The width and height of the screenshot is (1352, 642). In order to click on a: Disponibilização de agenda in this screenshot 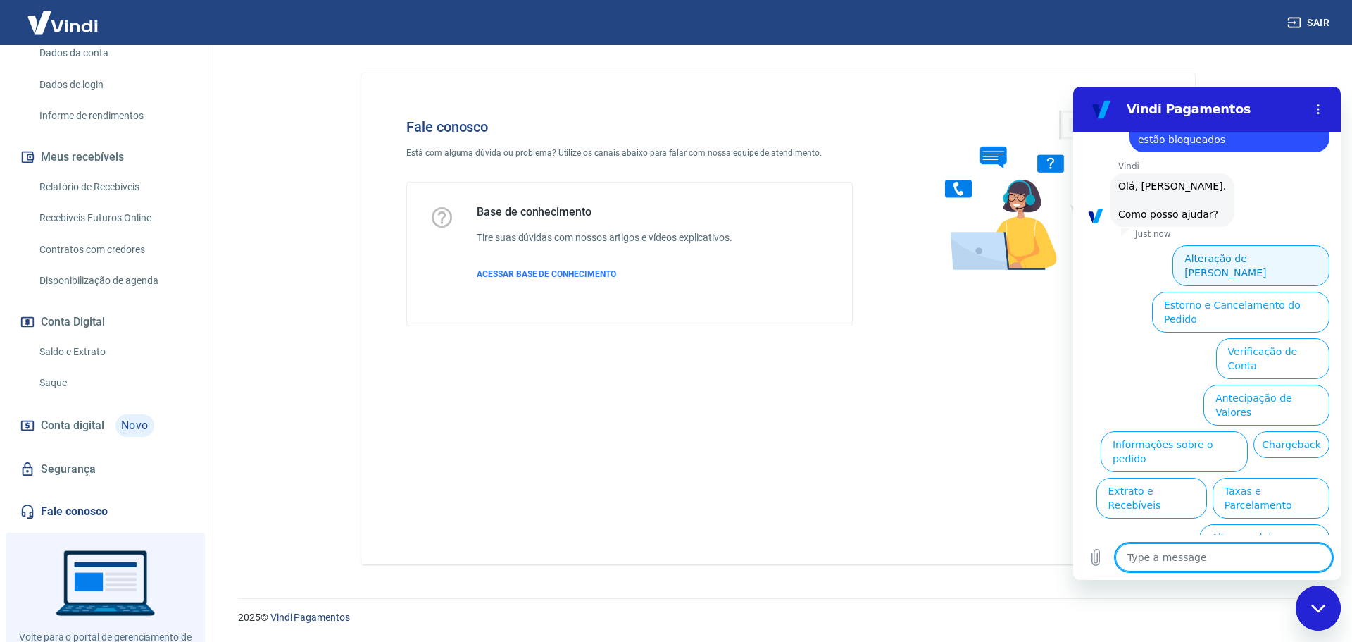, I will do `click(113, 280)`.